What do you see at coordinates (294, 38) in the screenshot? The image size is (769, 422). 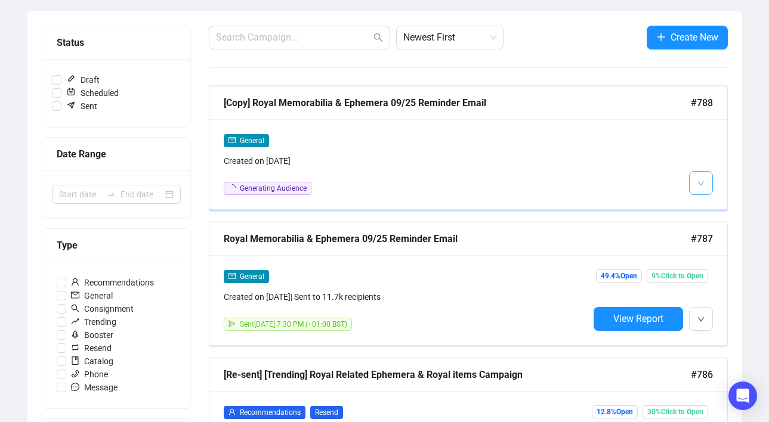 I see `input: Search Campaign...` at bounding box center [294, 38].